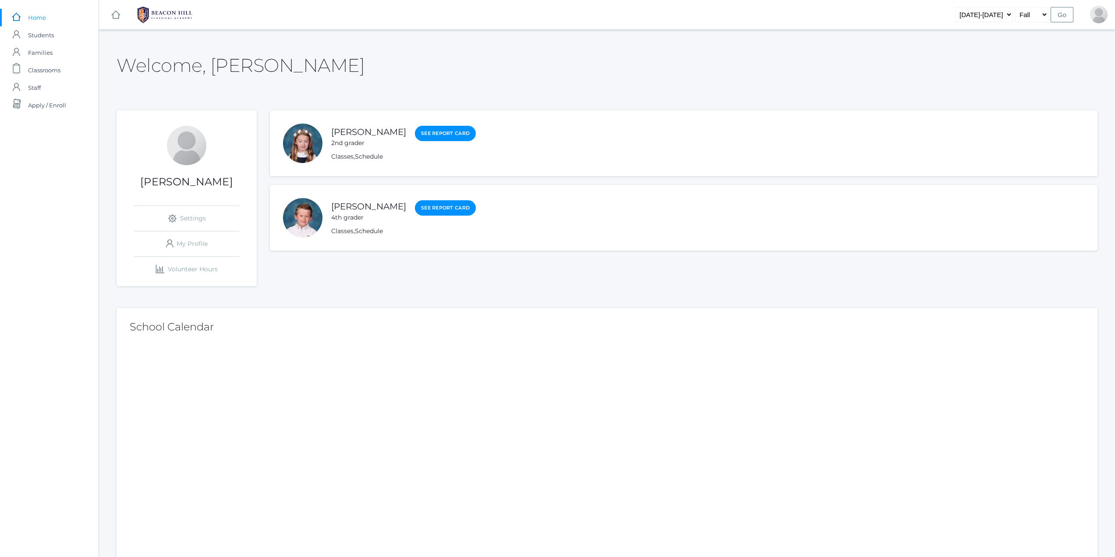 The width and height of the screenshot is (1115, 557). What do you see at coordinates (44, 70) in the screenshot?
I see `span: Classrooms` at bounding box center [44, 70].